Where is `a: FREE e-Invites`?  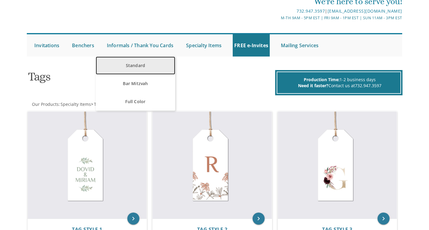
a: FREE e-Invites is located at coordinates (251, 45).